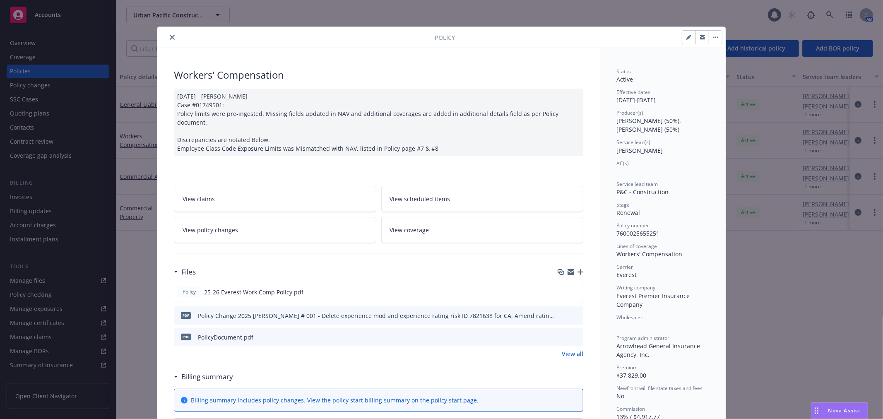  Describe the element at coordinates (627, 367) in the screenshot. I see `span: Premium` at that location.